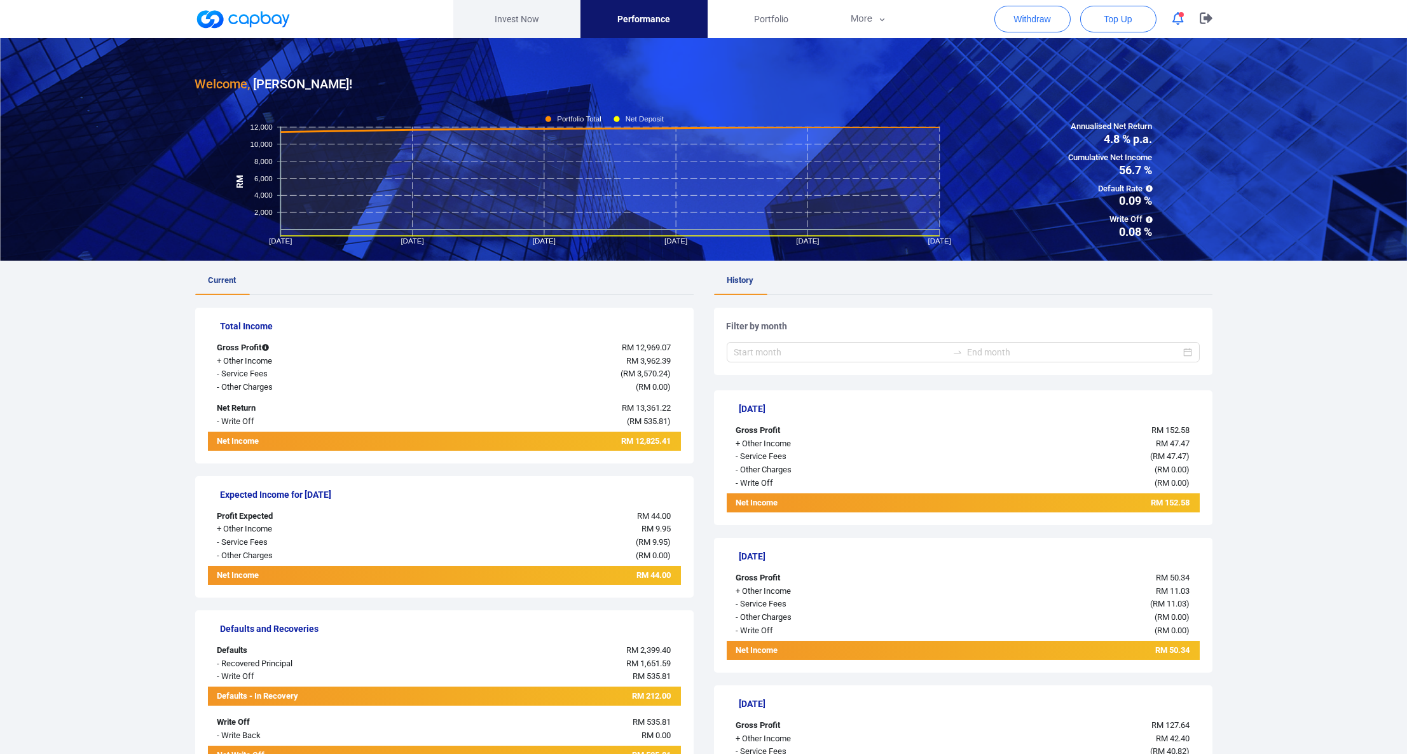 The image size is (1407, 754). I want to click on span: RM 3,570.24, so click(646, 373).